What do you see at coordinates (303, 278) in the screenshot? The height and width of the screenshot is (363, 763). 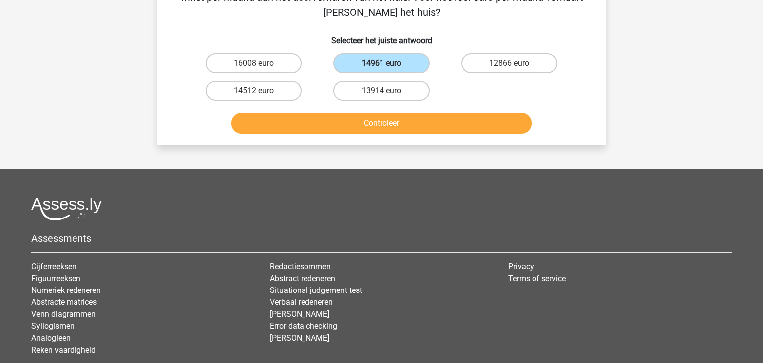 I see `a: Abstract redeneren` at bounding box center [303, 278].